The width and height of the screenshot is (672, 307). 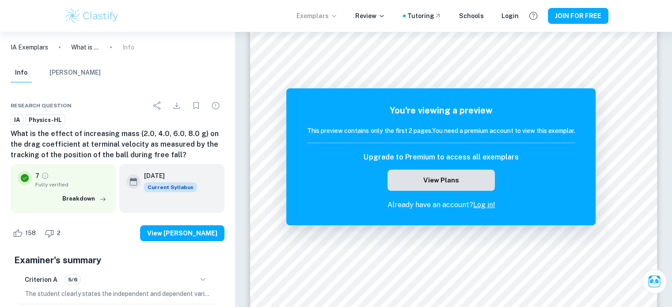 I want to click on span: Research question, so click(x=41, y=106).